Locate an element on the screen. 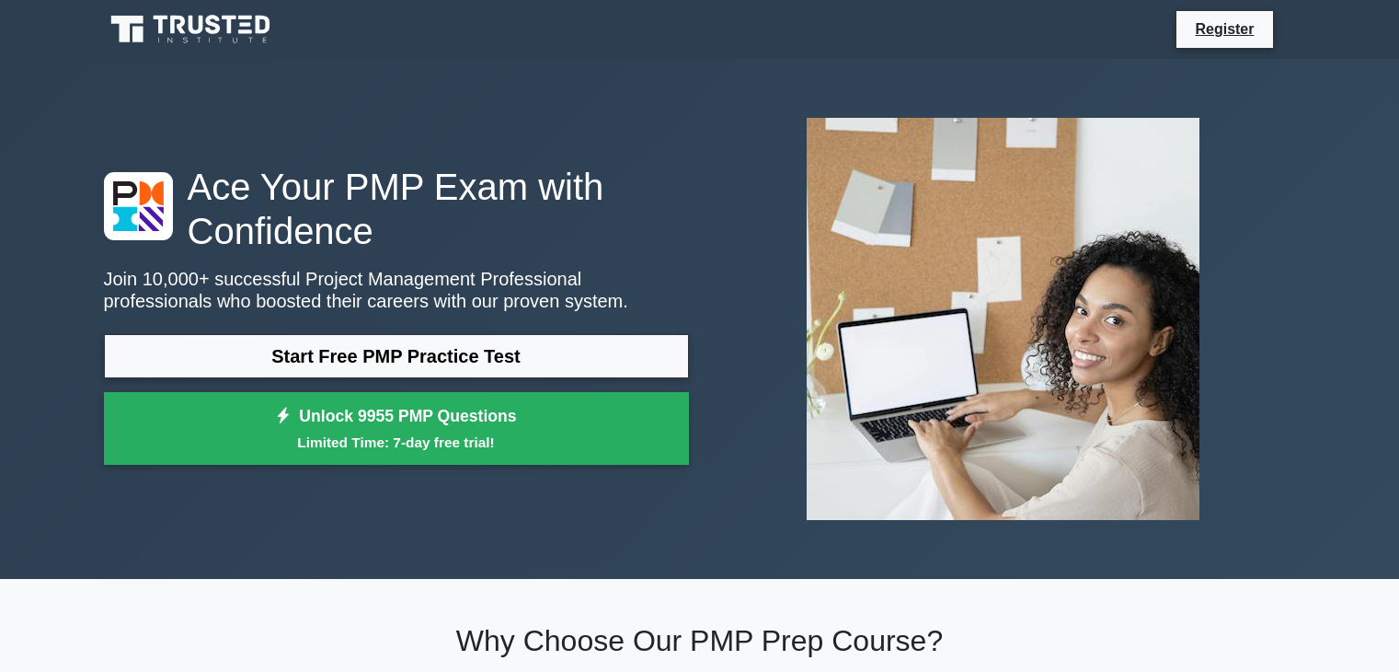  a: Unlock 9955 PMP QuestionsLimited Time: 7-day free trial! is located at coordinates (397, 429).